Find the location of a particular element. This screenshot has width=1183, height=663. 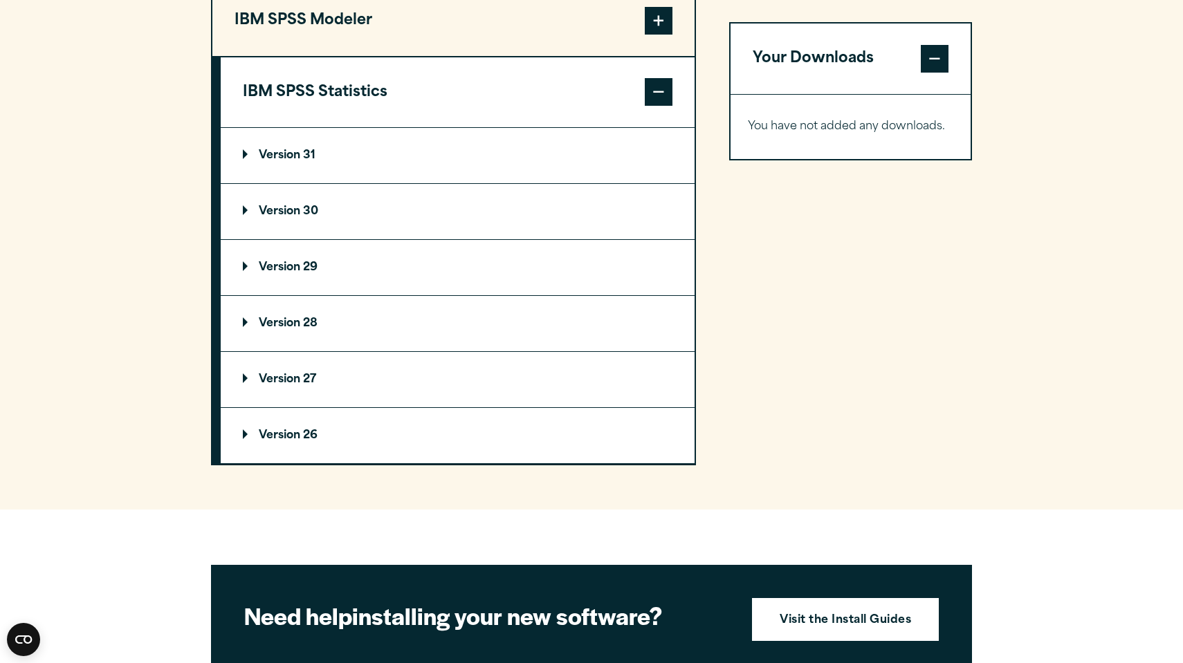

summary: Version 26 is located at coordinates (457, 436).